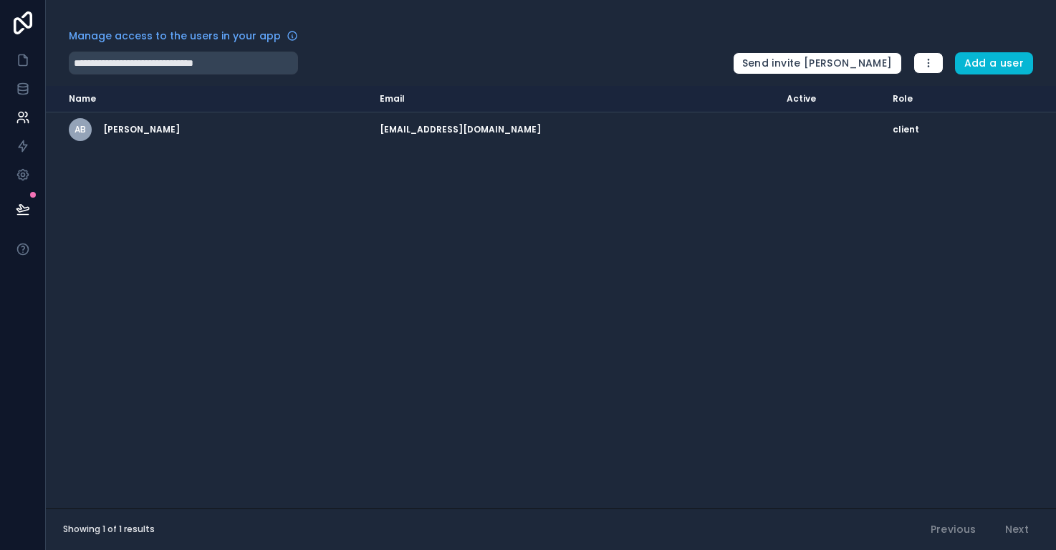 The width and height of the screenshot is (1056, 550). Describe the element at coordinates (574, 99) in the screenshot. I see `th: Email` at that location.